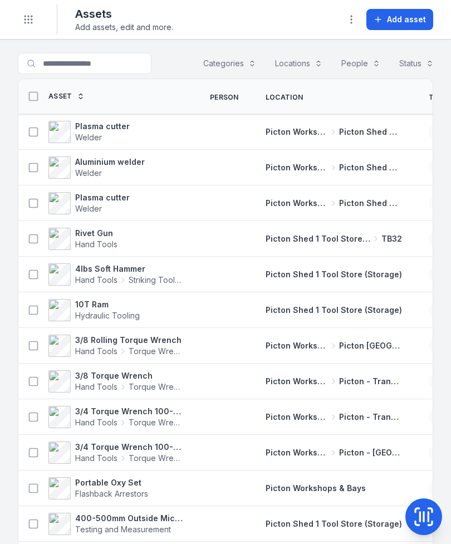 The image size is (451, 544). Describe the element at coordinates (392, 239) in the screenshot. I see `span: TB32` at that location.